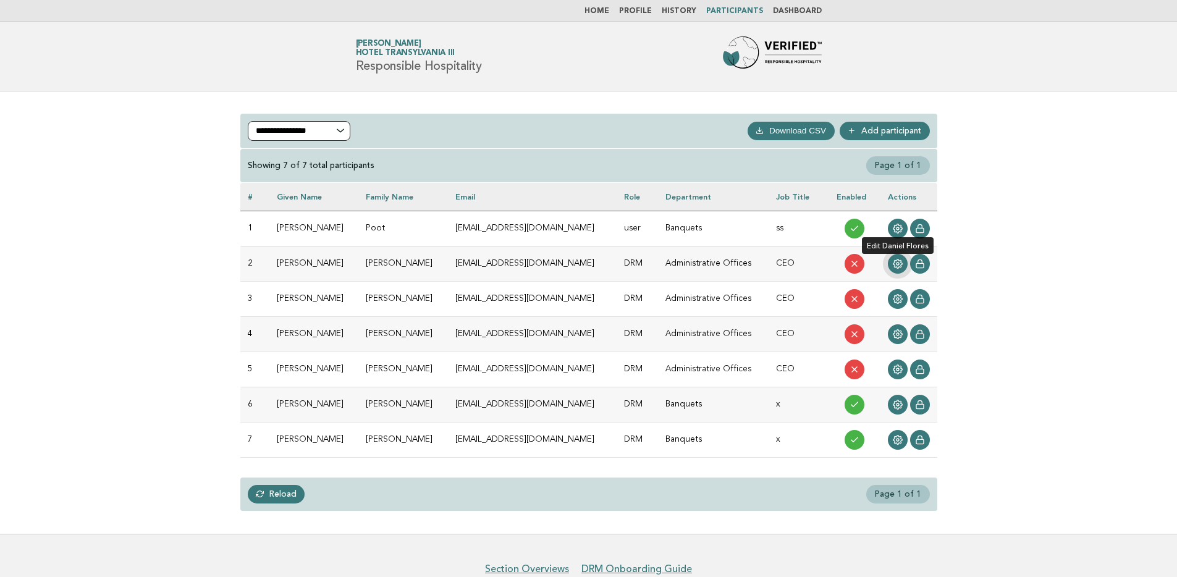 This screenshot has height=577, width=1177. Describe the element at coordinates (637, 197) in the screenshot. I see `th: Role` at that location.